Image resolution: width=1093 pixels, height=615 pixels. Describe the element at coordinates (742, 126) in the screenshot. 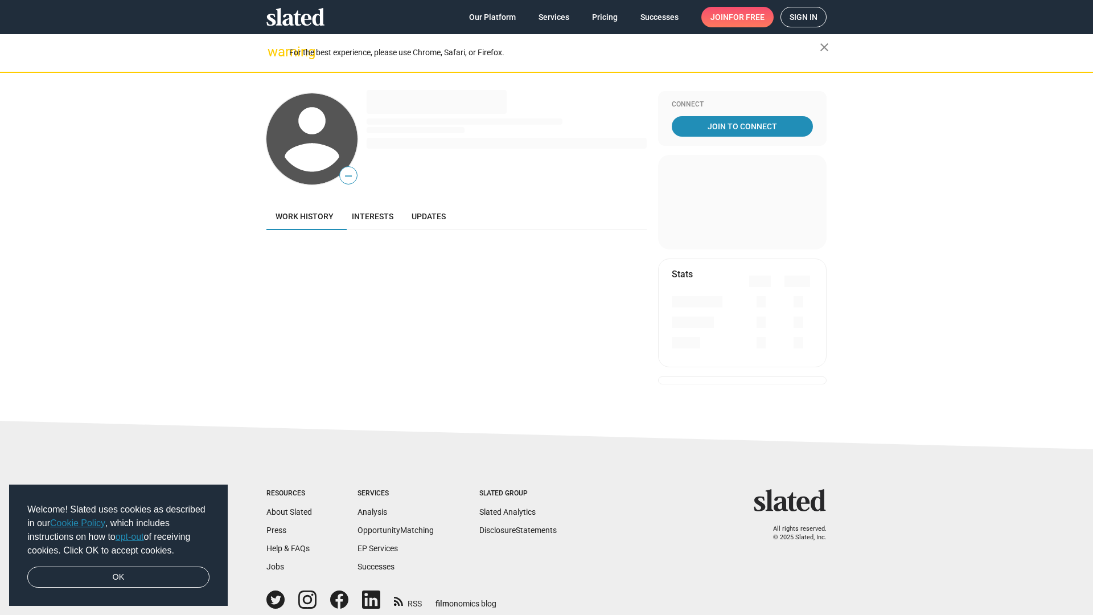

I see `a: Join To Connect` at that location.